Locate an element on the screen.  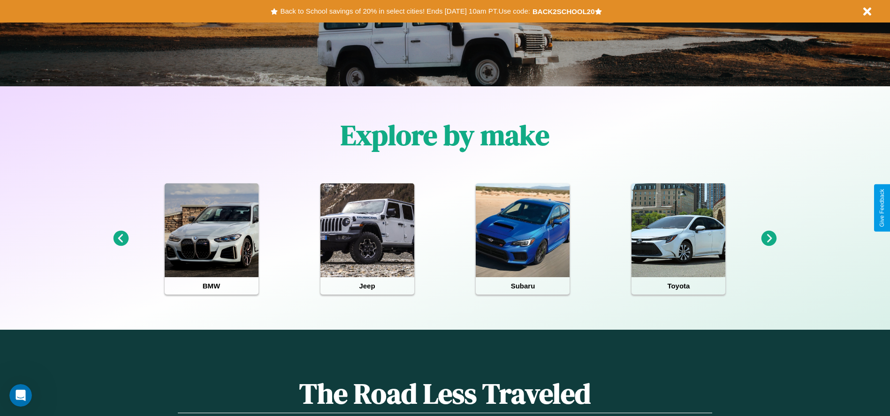
h4: BMW is located at coordinates (212, 286).